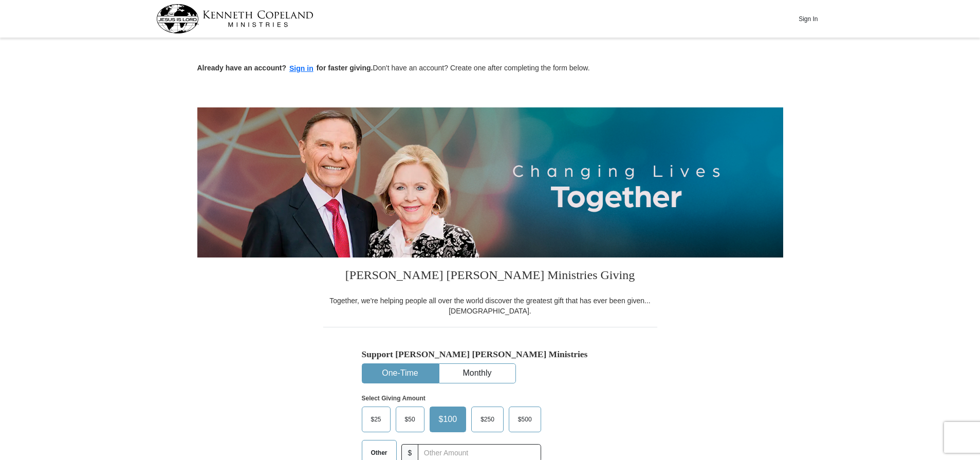 The width and height of the screenshot is (980, 460). Describe the element at coordinates (376, 420) in the screenshot. I see `span: $25` at that location.